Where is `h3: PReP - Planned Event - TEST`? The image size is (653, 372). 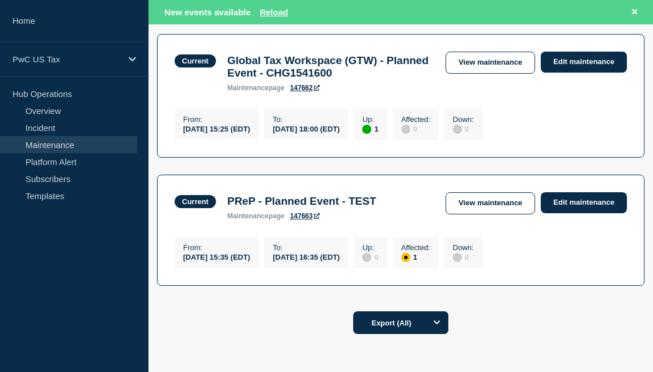
h3: PReP - Planned Event - TEST is located at coordinates (302, 201).